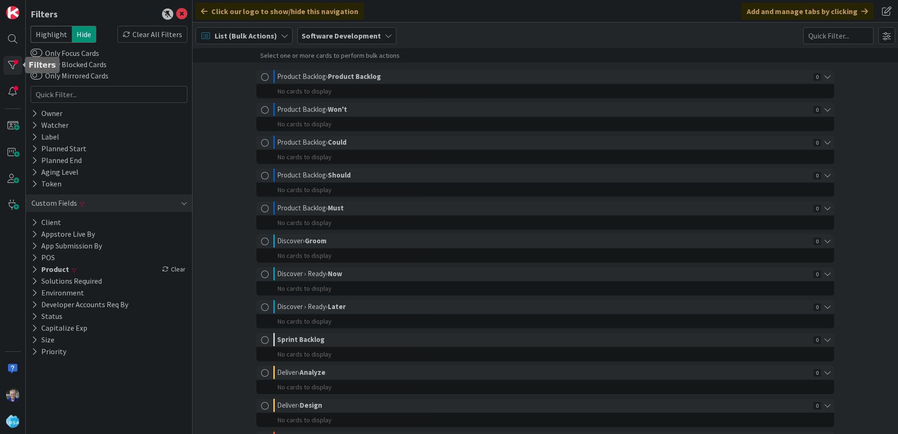 This screenshot has height=434, width=898. I want to click on div: Filters, so click(44, 14).